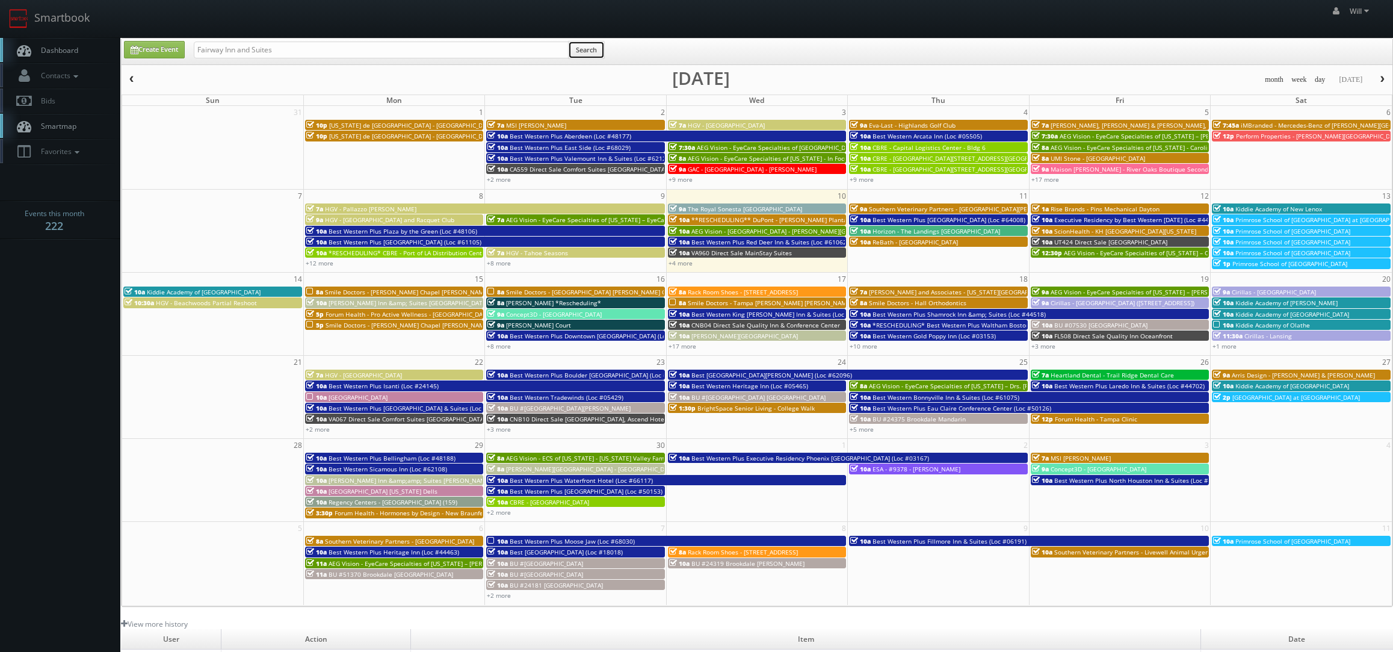 This screenshot has height=652, width=1393. I want to click on span: CNB04 Direct Sale Quality Inn & Conference Center, so click(765, 325).